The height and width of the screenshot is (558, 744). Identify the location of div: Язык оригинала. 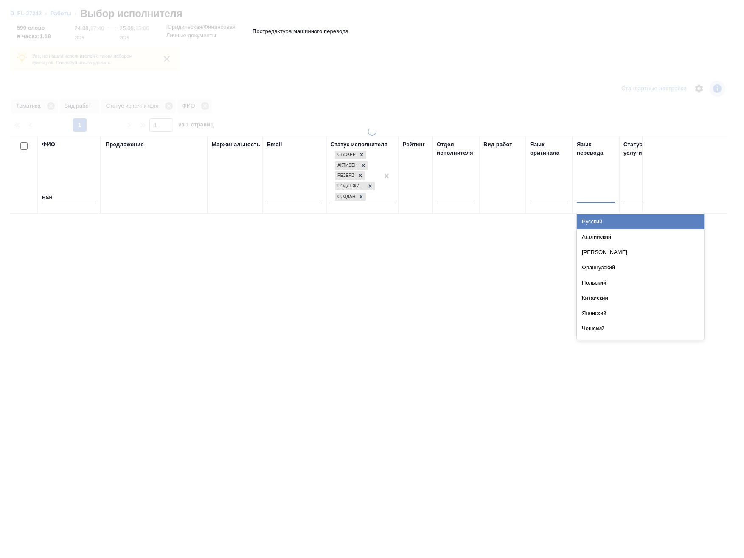
(549, 149).